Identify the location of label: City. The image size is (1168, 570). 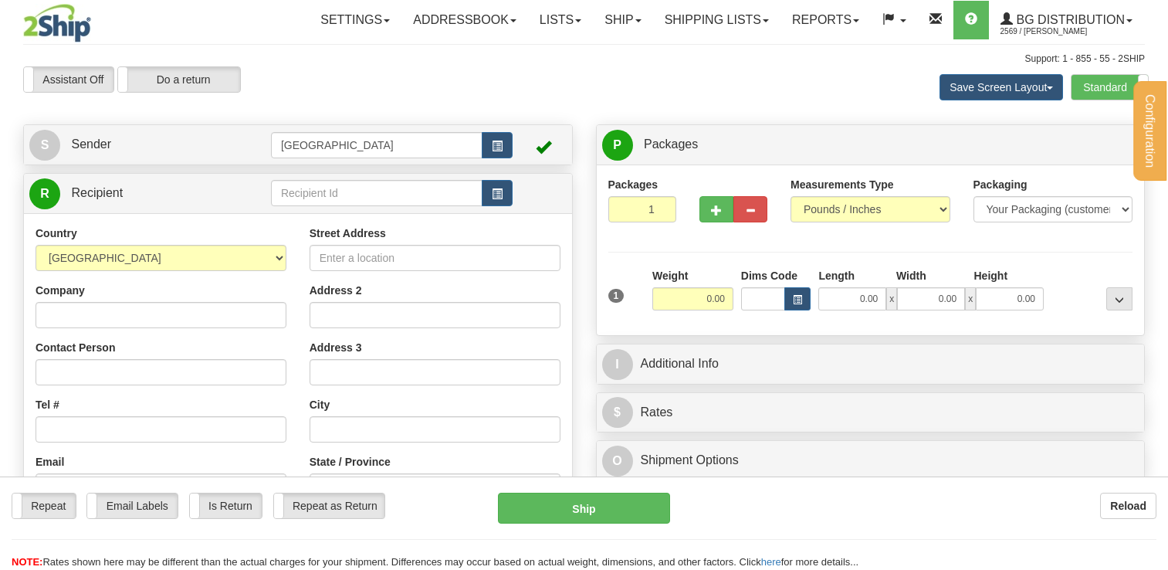
(320, 405).